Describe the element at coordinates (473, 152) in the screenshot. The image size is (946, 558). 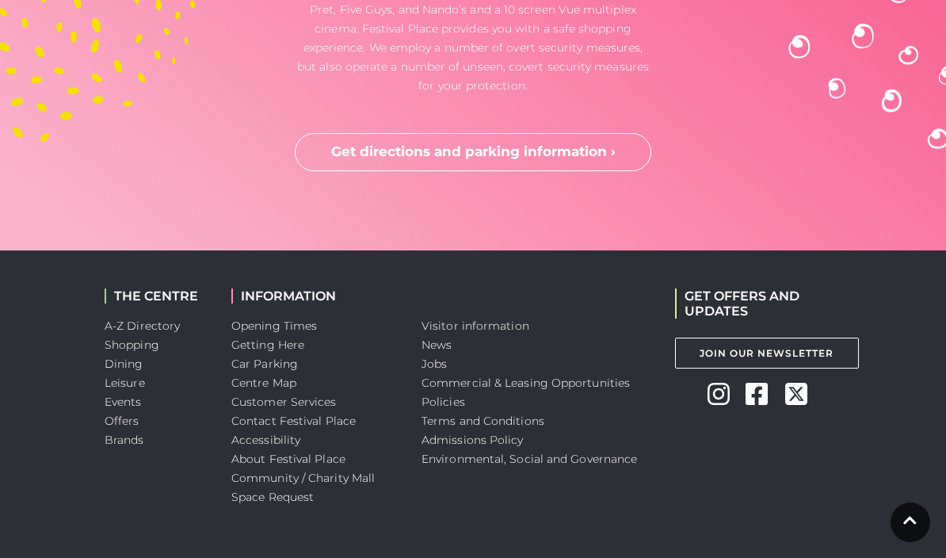
I see `a: Get directions and parking information ›` at that location.